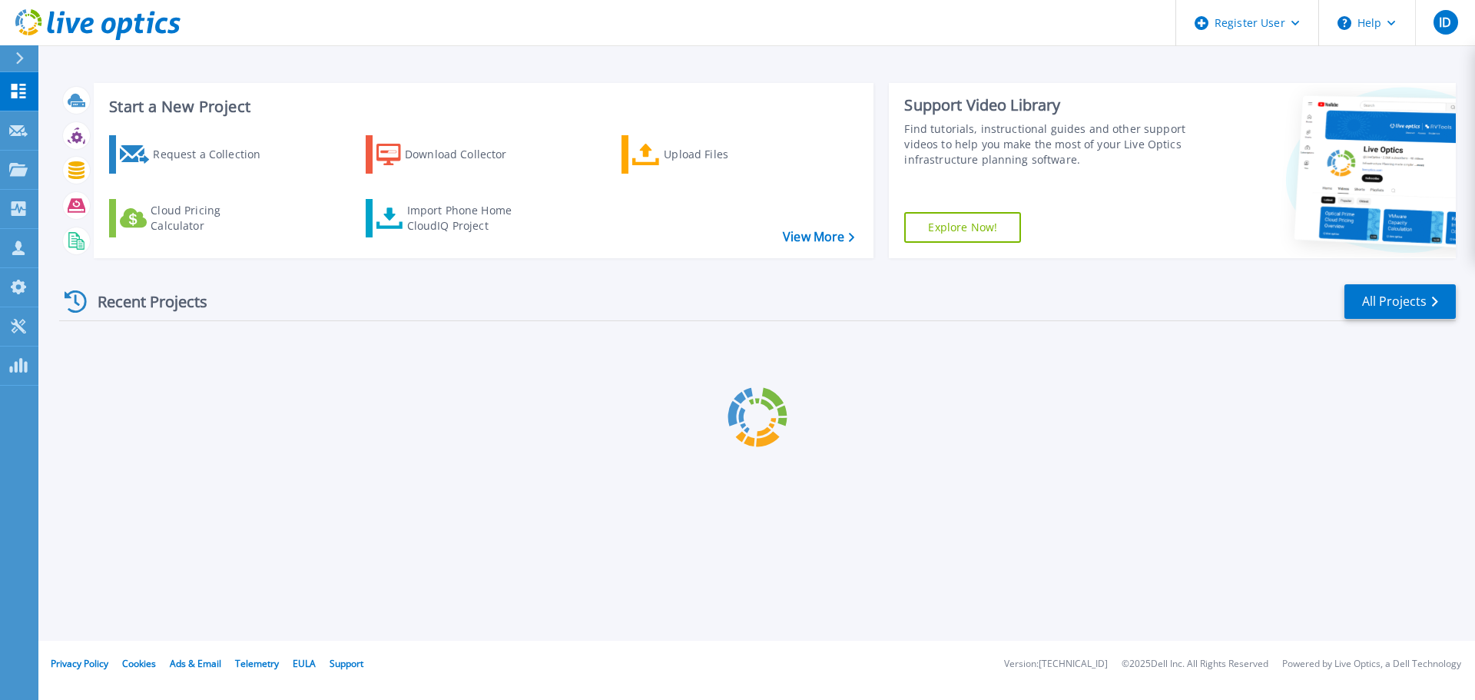 The width and height of the screenshot is (1475, 700). Describe the element at coordinates (346, 663) in the screenshot. I see `a: Support` at that location.